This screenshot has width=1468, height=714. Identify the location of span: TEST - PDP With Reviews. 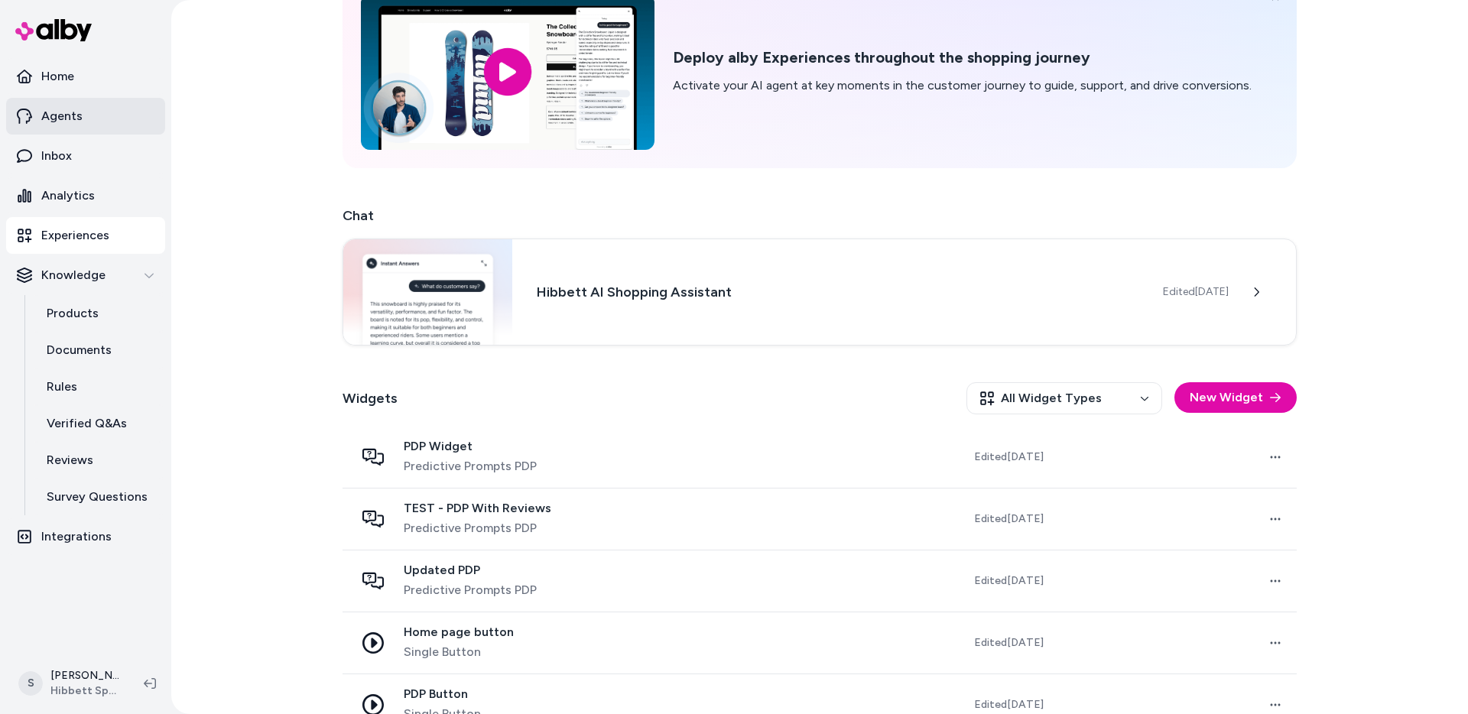
(477, 508).